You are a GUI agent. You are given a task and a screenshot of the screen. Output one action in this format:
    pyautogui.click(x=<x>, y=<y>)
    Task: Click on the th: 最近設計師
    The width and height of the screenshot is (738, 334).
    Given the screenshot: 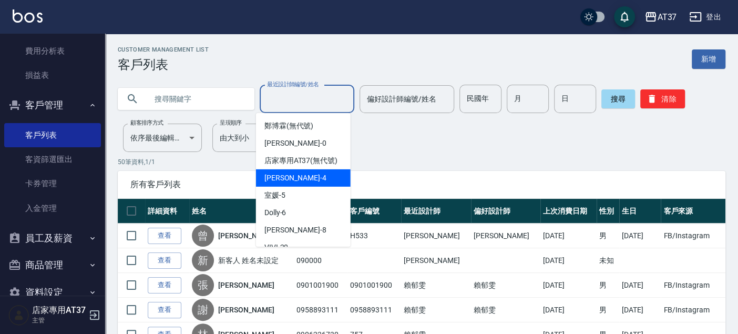 What is the action you would take?
    pyautogui.click(x=436, y=211)
    